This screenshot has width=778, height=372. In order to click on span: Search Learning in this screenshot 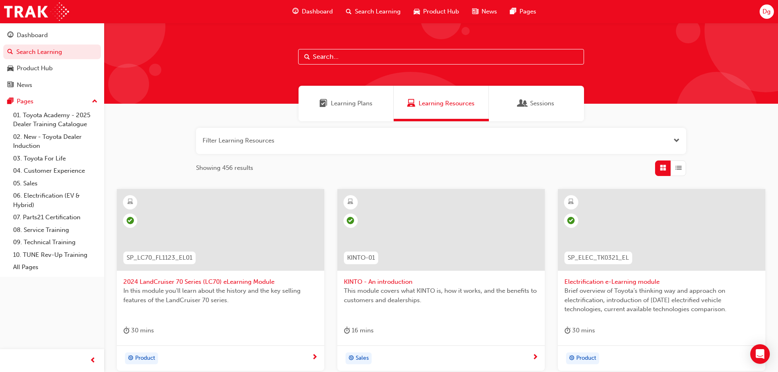, I will do `click(378, 11)`.